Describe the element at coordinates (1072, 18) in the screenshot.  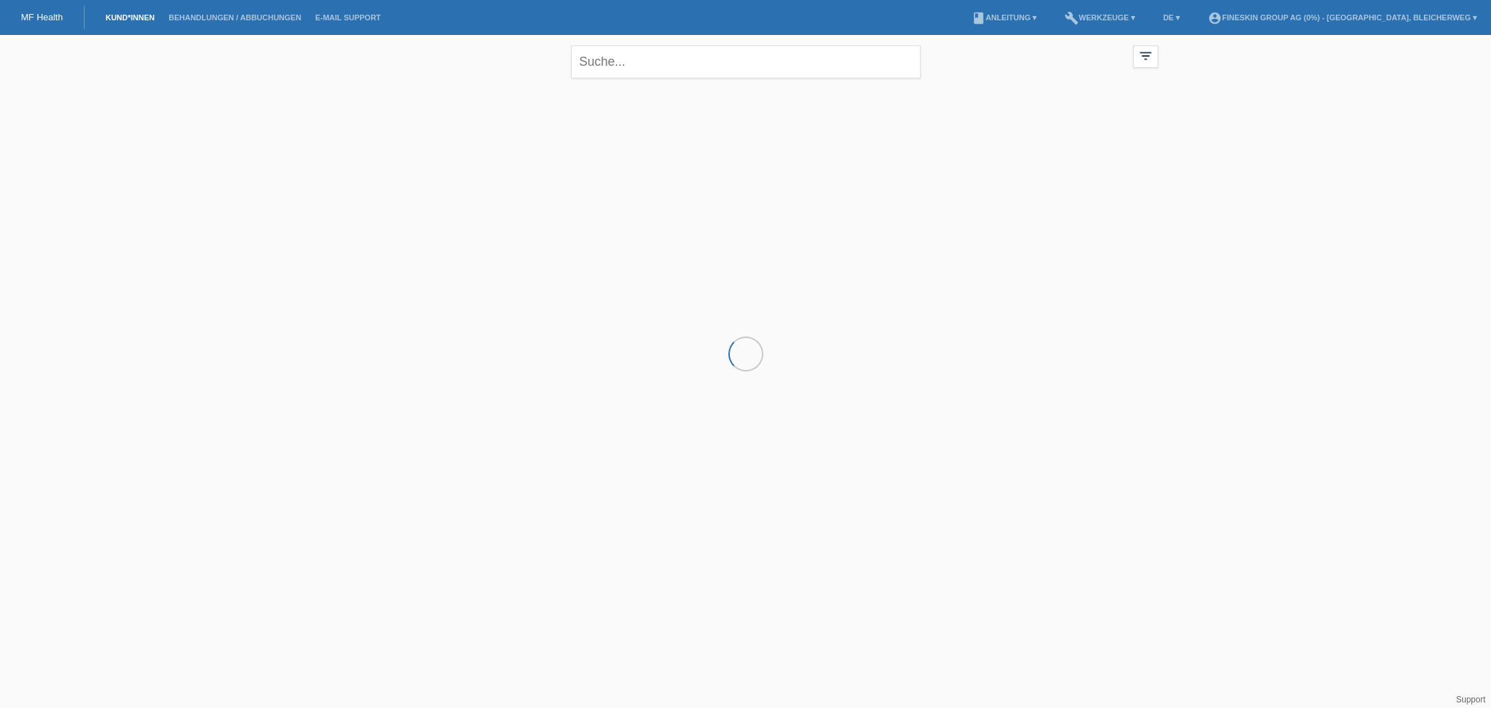
I see `i: build` at that location.